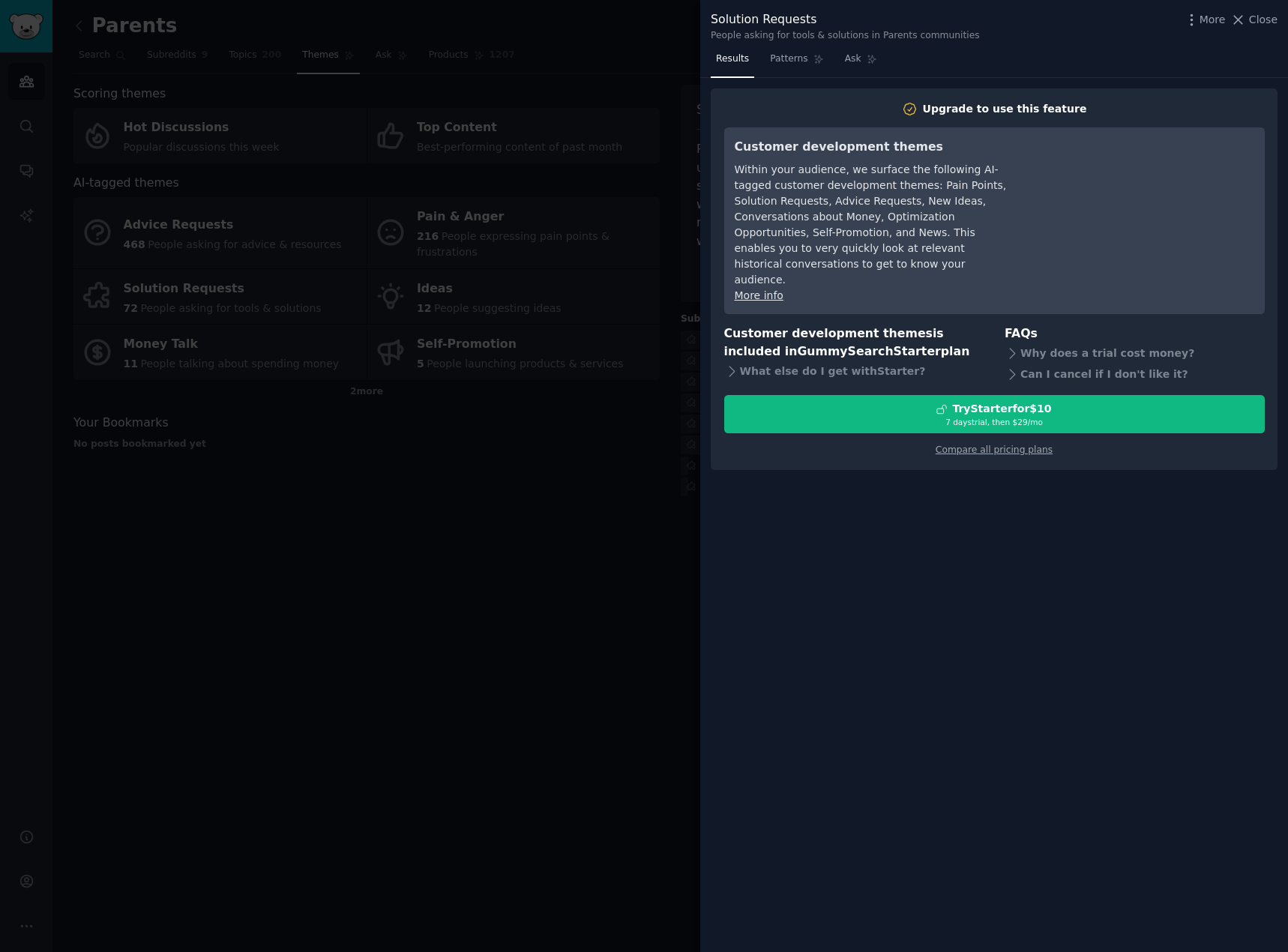  What do you see at coordinates (1134, 353) in the screenshot?
I see `div: Why does a trial cost money?` at bounding box center [1134, 353].